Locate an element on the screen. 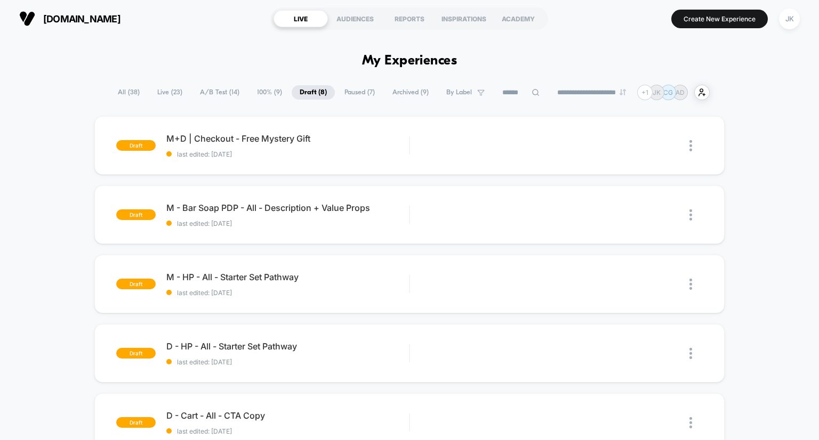 Image resolution: width=819 pixels, height=440 pixels. span: 100% ( 9 ) is located at coordinates (269, 92).